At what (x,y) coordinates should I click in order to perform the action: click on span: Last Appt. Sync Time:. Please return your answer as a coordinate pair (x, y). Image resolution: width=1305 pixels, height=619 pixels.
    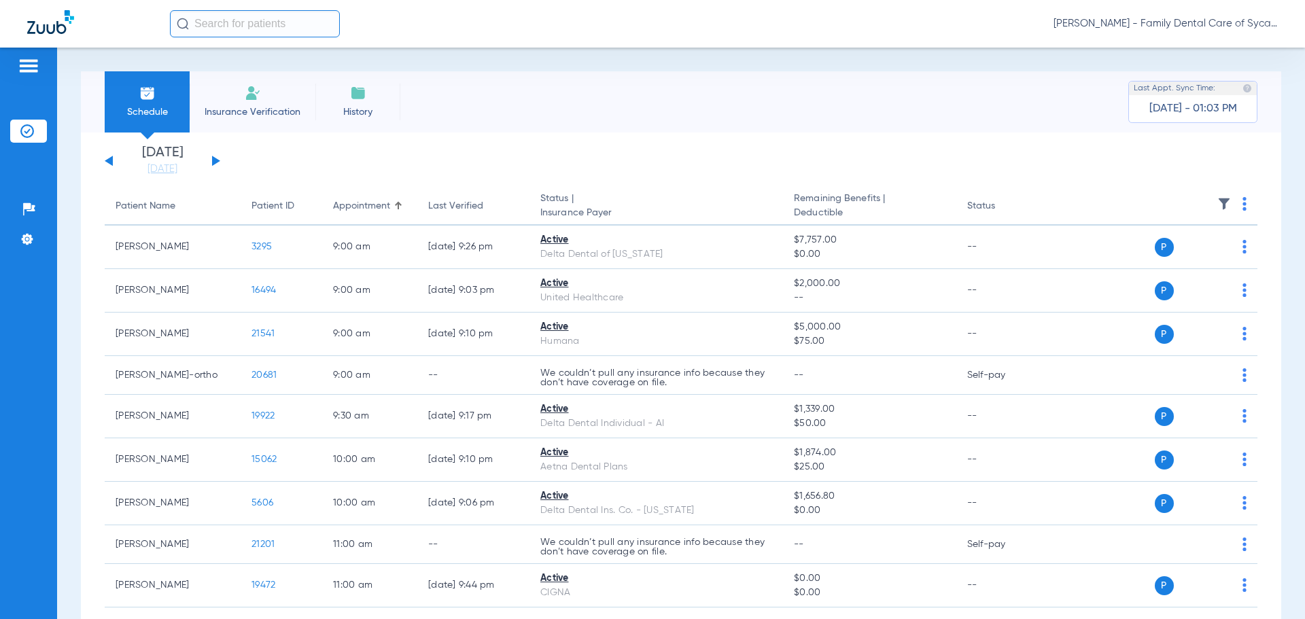
    Looking at the image, I should click on (1175, 88).